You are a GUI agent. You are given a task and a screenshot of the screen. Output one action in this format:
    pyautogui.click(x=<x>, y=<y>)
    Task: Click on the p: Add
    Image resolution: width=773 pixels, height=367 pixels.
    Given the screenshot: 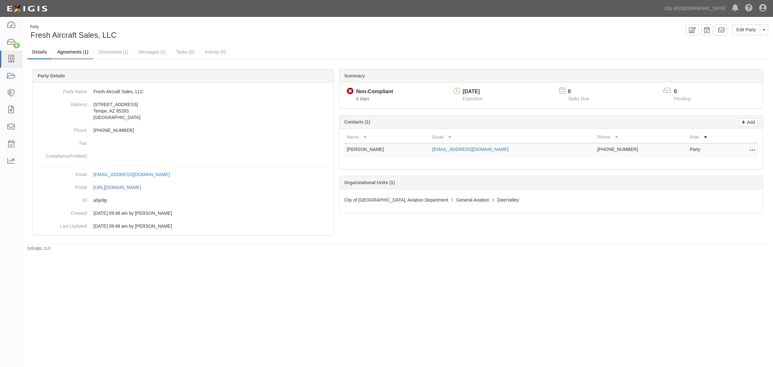 What is the action you would take?
    pyautogui.click(x=750, y=122)
    